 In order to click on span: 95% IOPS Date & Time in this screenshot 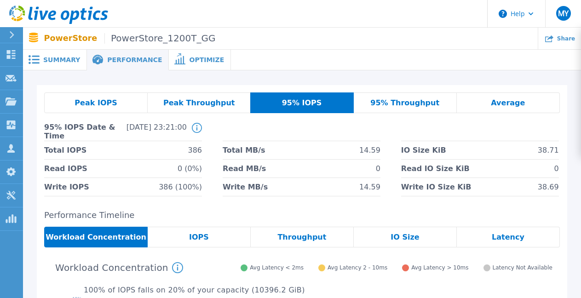, I will do `click(80, 132)`.